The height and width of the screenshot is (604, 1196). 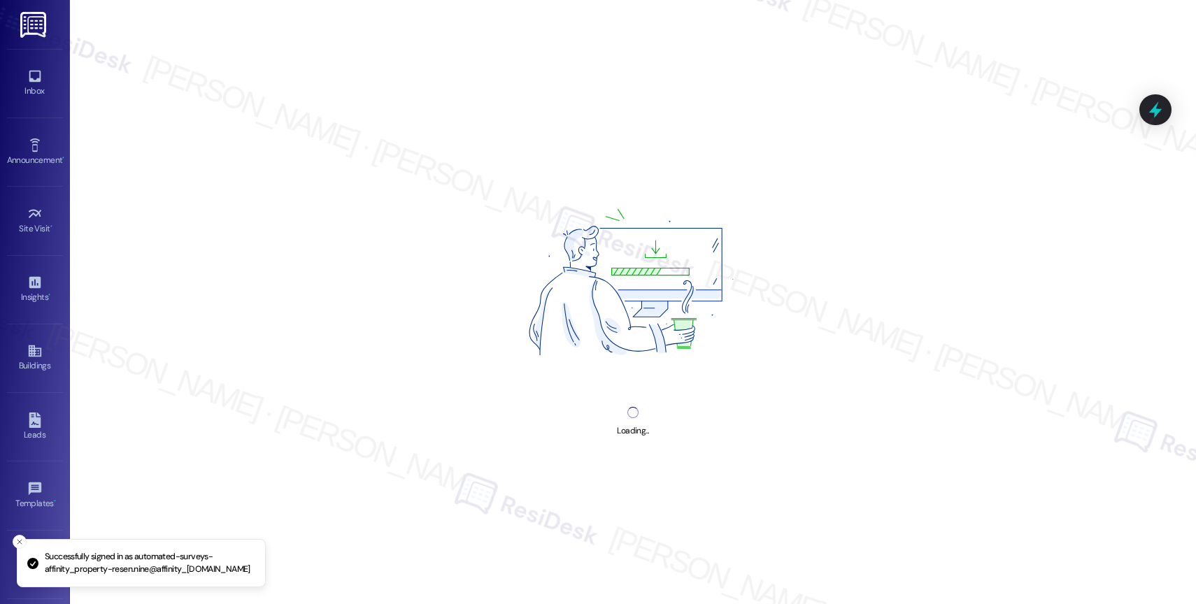 What do you see at coordinates (35, 496) in the screenshot?
I see `a: Templates •` at bounding box center [35, 496].